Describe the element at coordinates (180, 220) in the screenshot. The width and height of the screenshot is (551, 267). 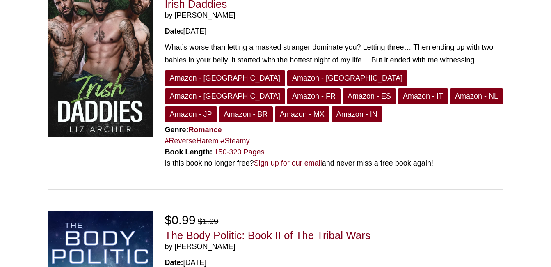
I see `span: $0.99` at that location.